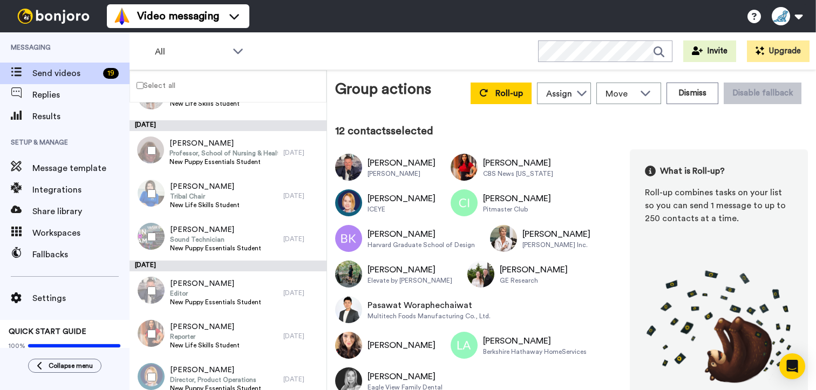  I want to click on div: ICEYE, so click(402, 209).